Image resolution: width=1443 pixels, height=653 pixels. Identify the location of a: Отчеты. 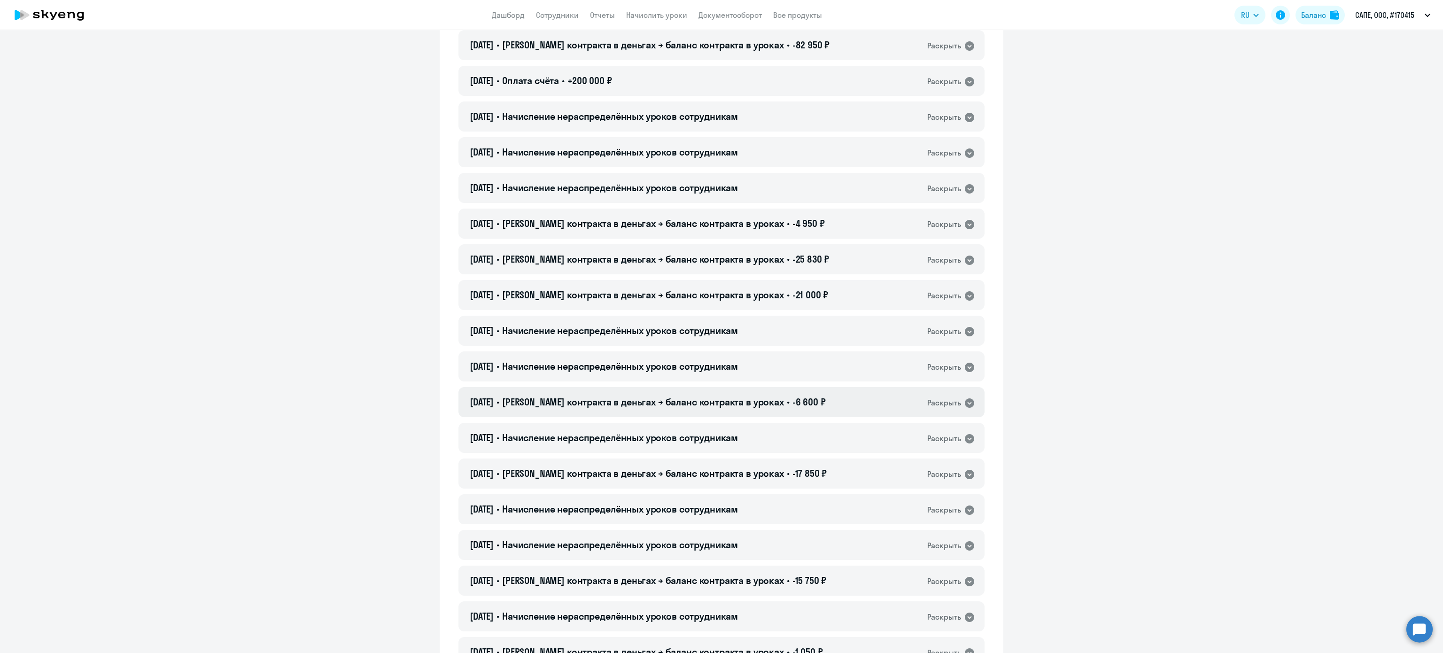
(602, 15).